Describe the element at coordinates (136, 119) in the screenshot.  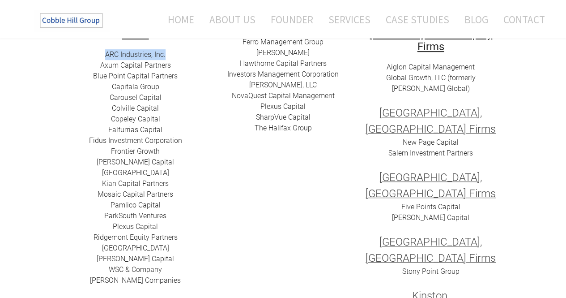
I see `a: Copeley Capital` at that location.